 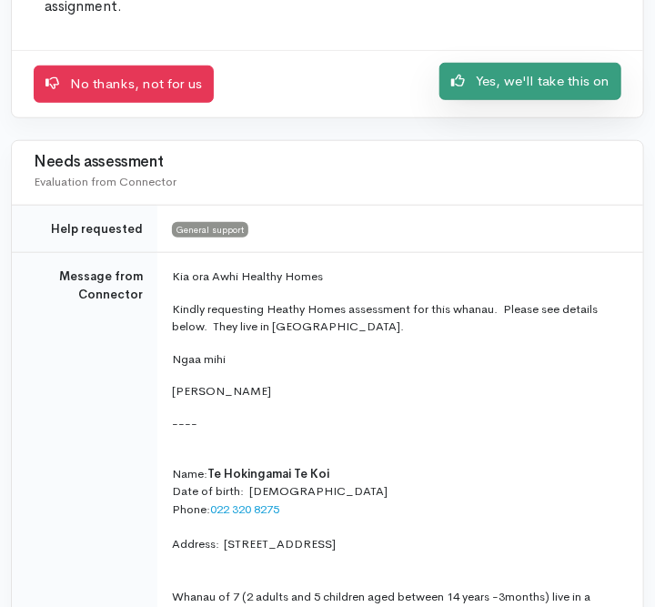 What do you see at coordinates (397, 359) in the screenshot?
I see `p: Ngaa mihi` at bounding box center [397, 359].